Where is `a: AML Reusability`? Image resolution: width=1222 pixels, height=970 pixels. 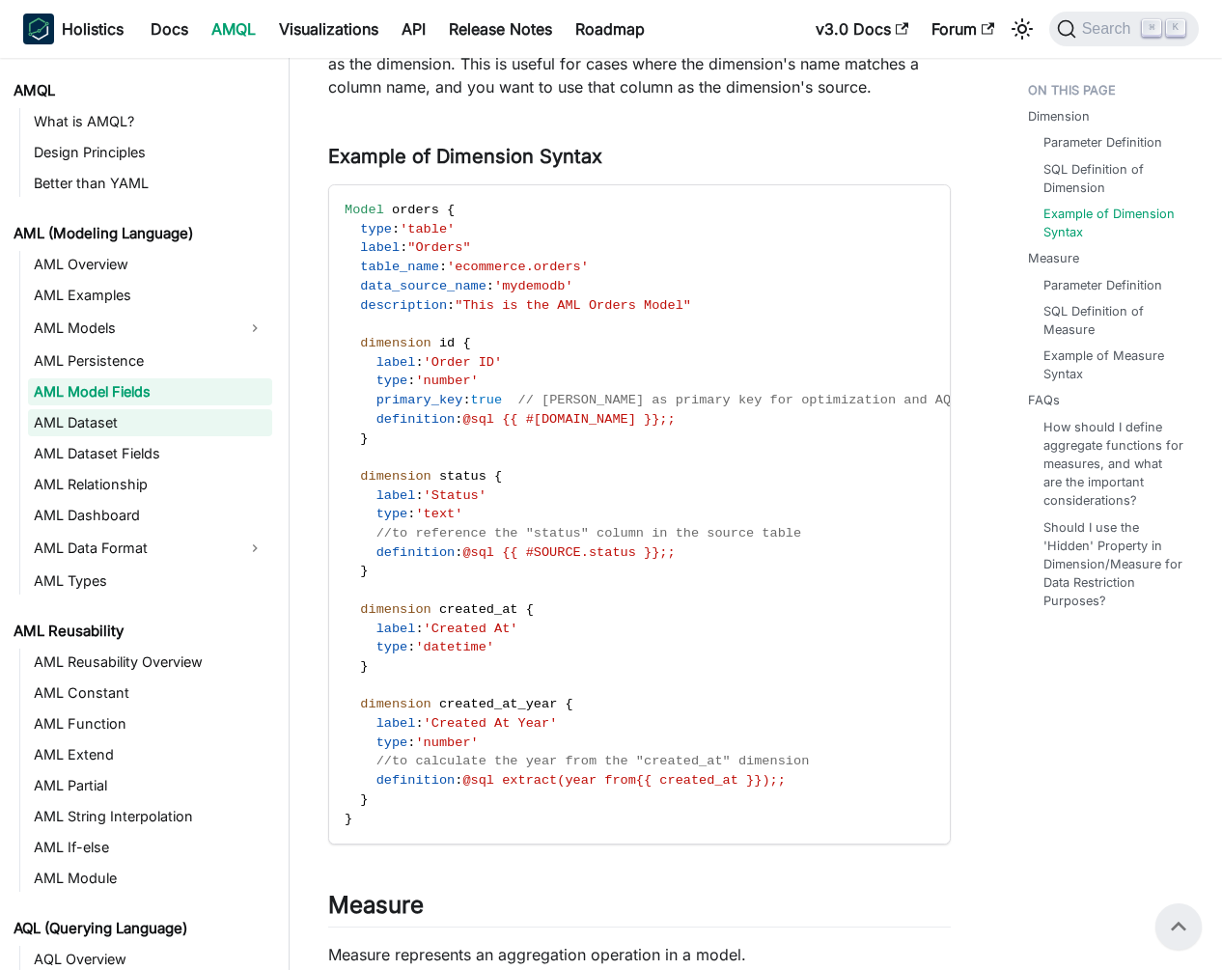 a: AML Reusability is located at coordinates (140, 631).